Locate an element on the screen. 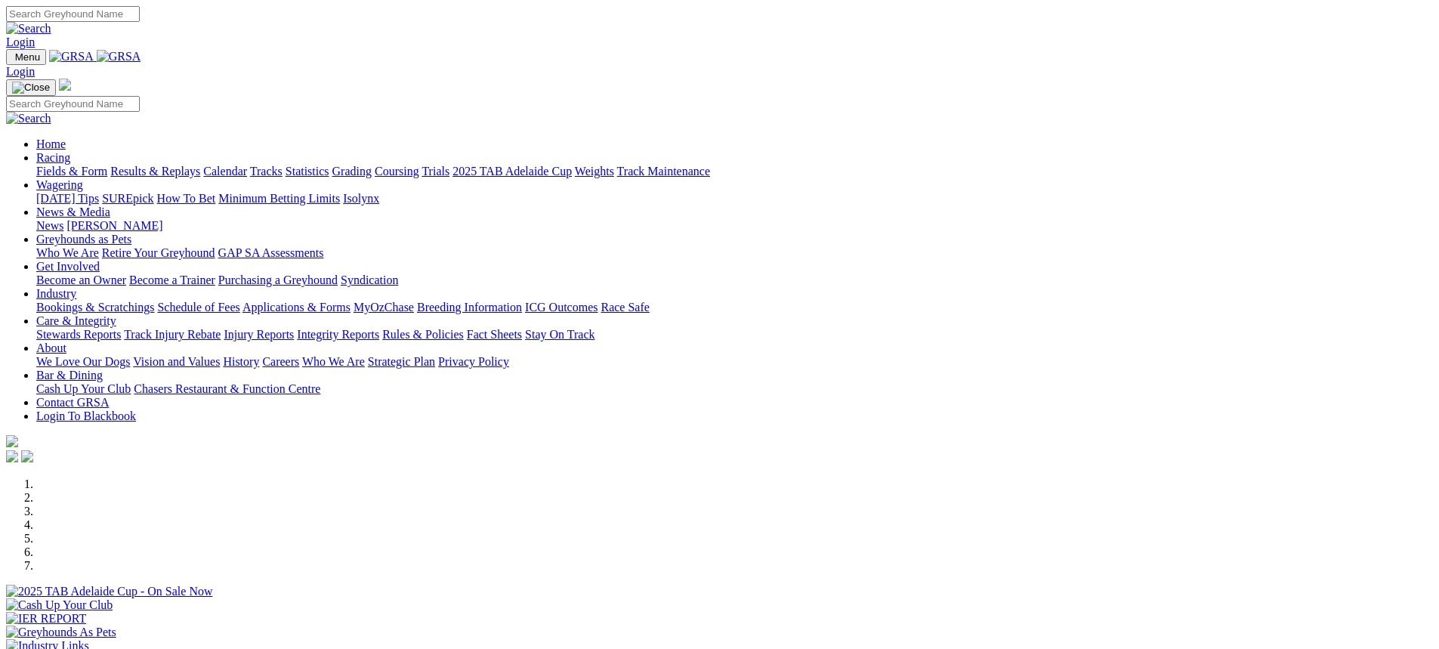  img: twitter.svg is located at coordinates (27, 456).